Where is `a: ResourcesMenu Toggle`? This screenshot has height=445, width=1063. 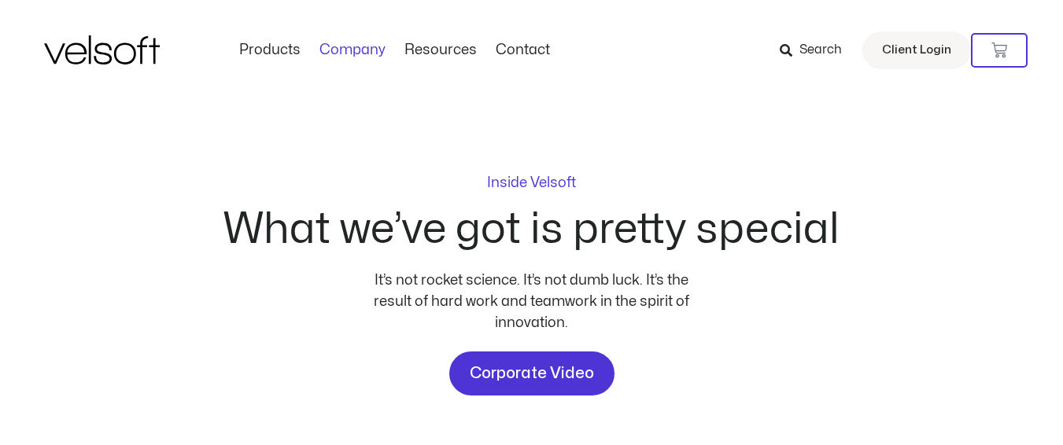
a: ResourcesMenu Toggle is located at coordinates (440, 50).